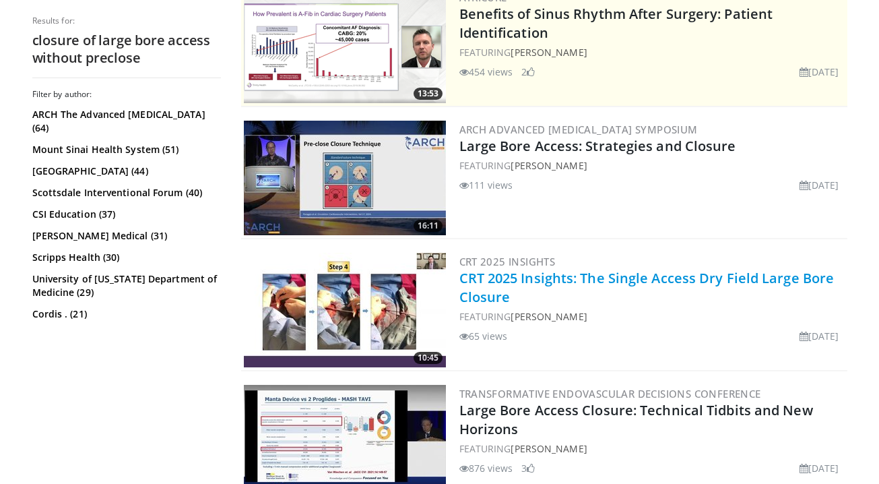 The height and width of the screenshot is (484, 879). What do you see at coordinates (647, 287) in the screenshot?
I see `a: CRT 2025 Insights: The Single Access Dry Field Large Bore Closure` at bounding box center [647, 287].